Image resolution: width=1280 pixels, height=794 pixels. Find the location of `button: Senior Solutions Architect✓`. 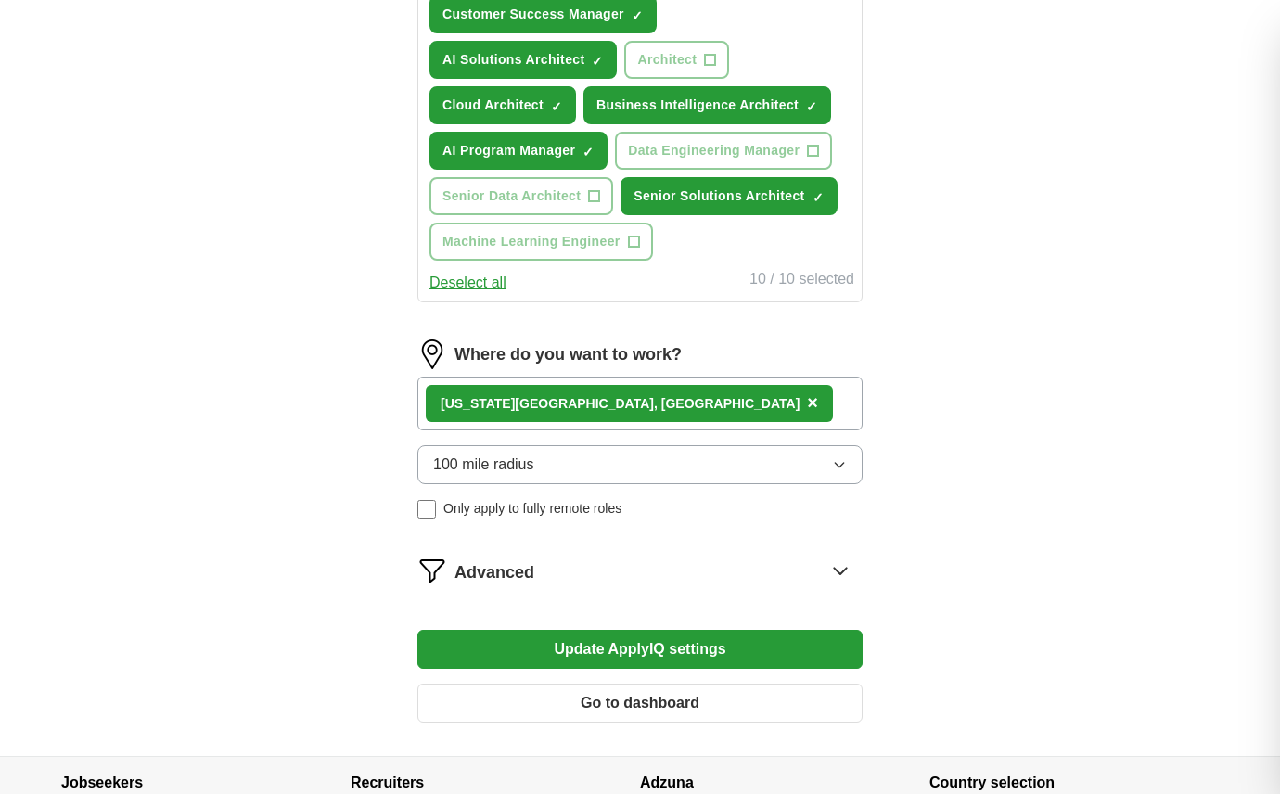

button: Senior Solutions Architect✓ is located at coordinates (728, 196).